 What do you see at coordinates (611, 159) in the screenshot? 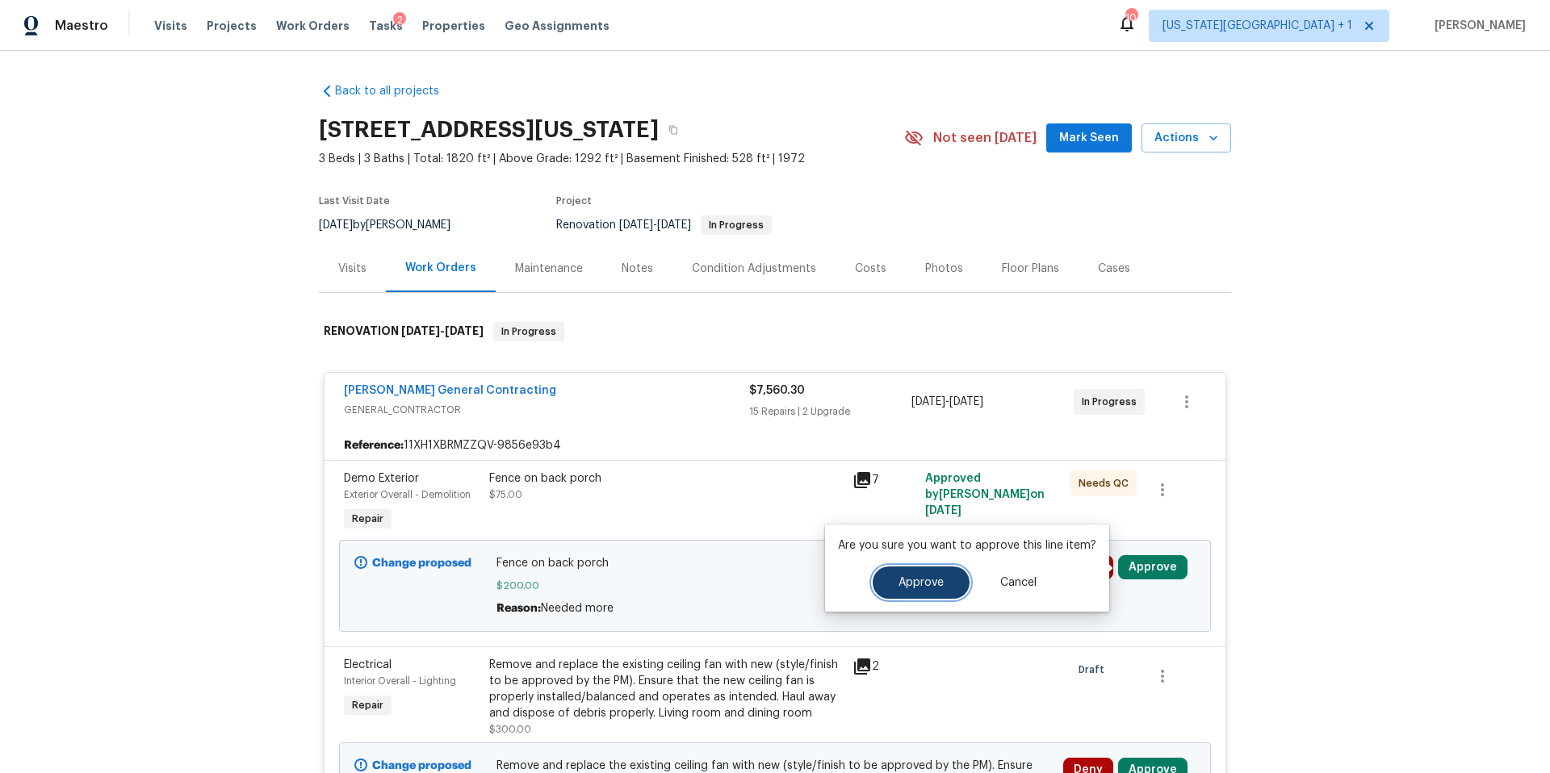
I see `span: 3 Beds | 3 Baths | Total: 1820 ft² | Above Grade: 1292 ft² | Basement Finished: 528 ft² | 1972` at bounding box center [611, 159].